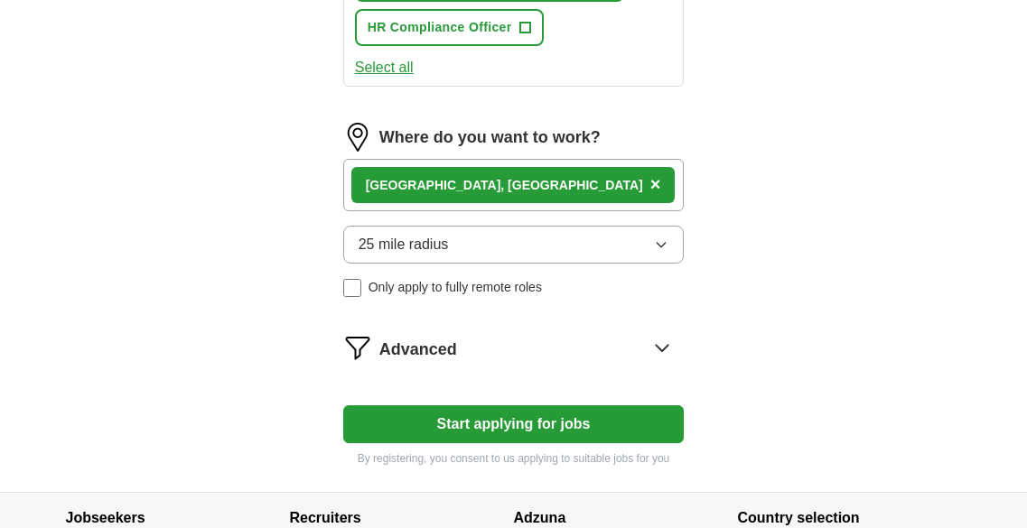 Image resolution: width=1027 pixels, height=528 pixels. I want to click on span: Only apply to fully remote roles, so click(455, 287).